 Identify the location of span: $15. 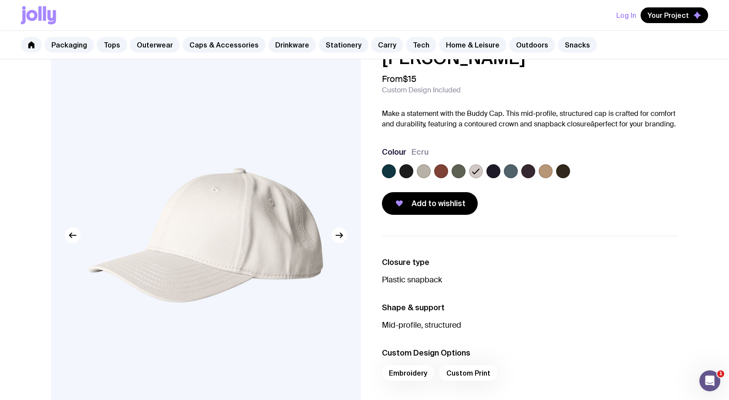
(410, 79).